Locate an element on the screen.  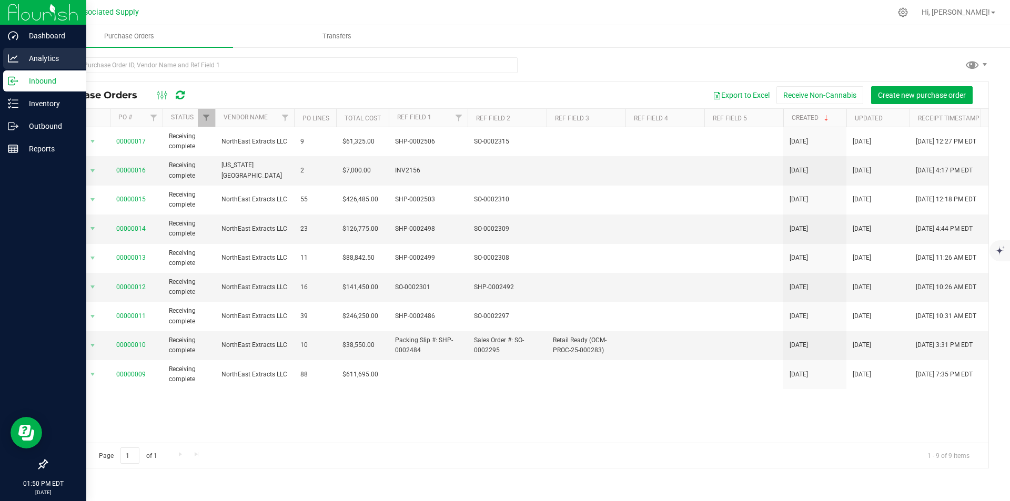
span: SO-0002309 is located at coordinates (507, 229).